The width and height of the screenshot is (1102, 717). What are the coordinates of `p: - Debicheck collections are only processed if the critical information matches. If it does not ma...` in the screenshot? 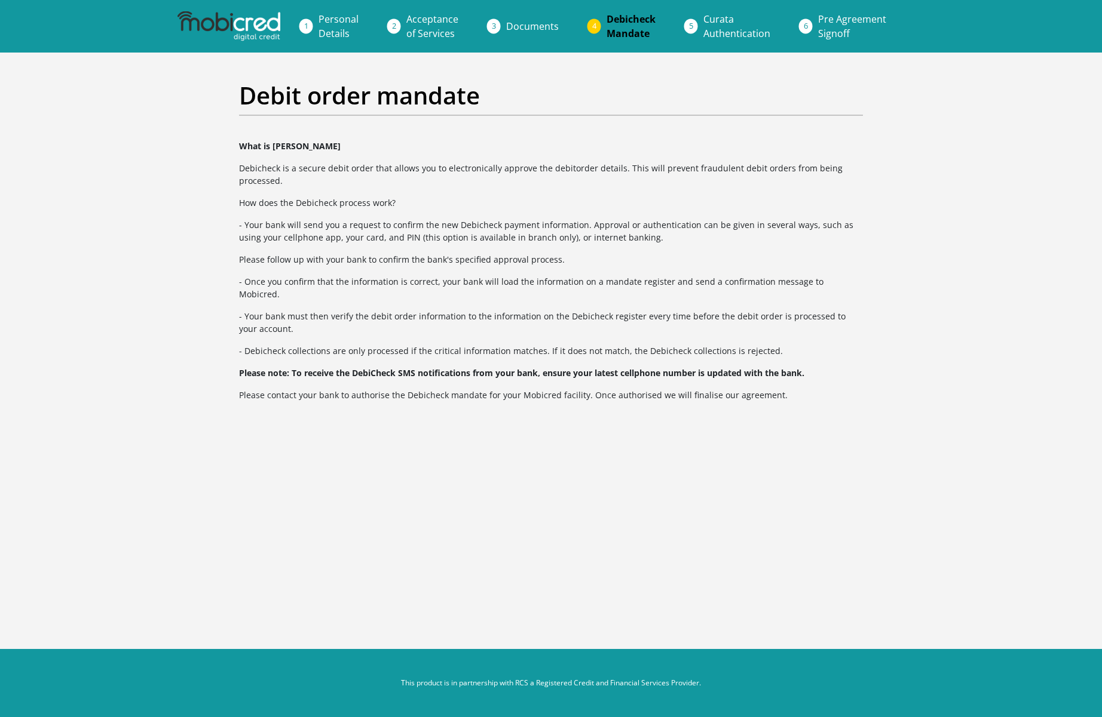 It's located at (551, 351).